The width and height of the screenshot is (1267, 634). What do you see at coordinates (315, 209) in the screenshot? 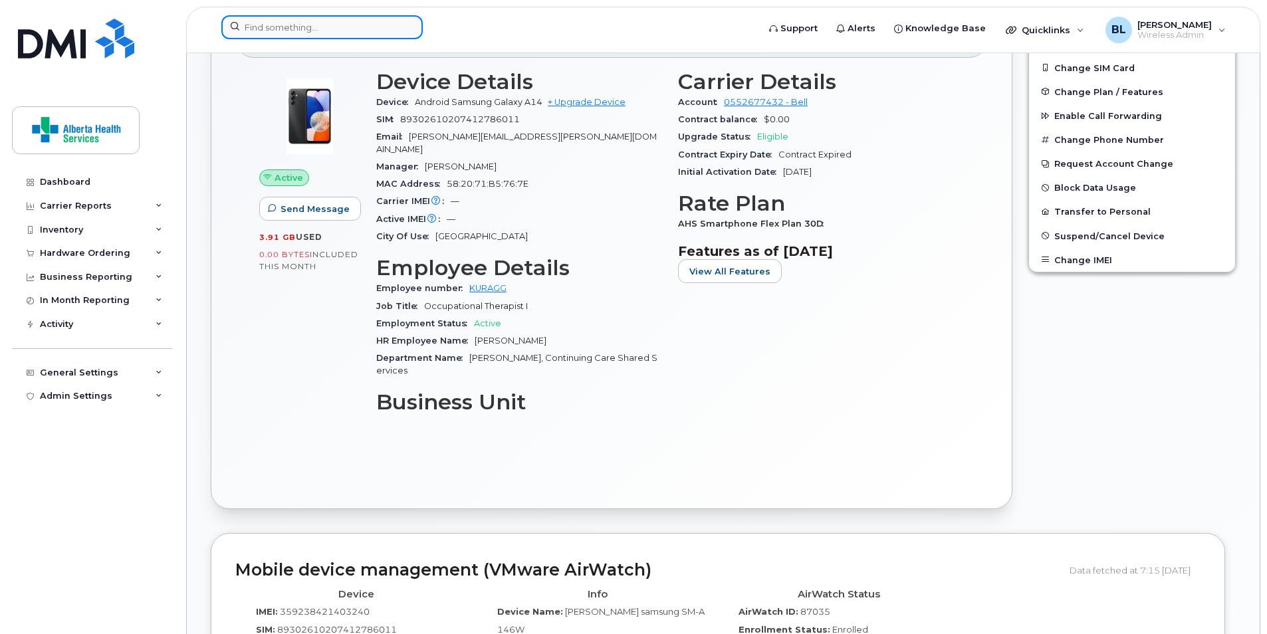
I see `span: Send Message` at bounding box center [315, 209].